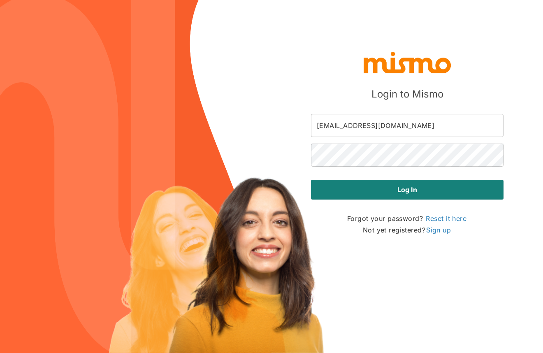 The image size is (543, 353). What do you see at coordinates (408, 126) in the screenshot?
I see `input: Email` at bounding box center [408, 126].